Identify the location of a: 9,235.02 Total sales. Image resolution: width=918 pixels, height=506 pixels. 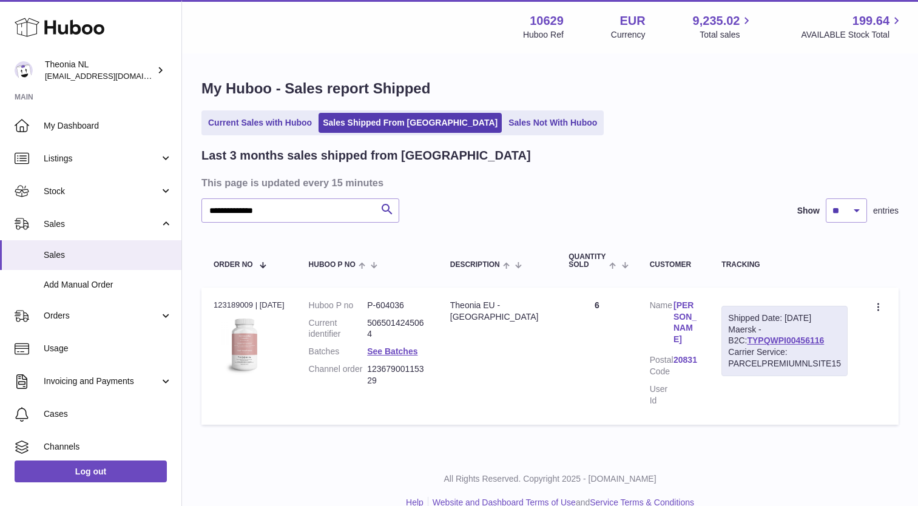
(724, 27).